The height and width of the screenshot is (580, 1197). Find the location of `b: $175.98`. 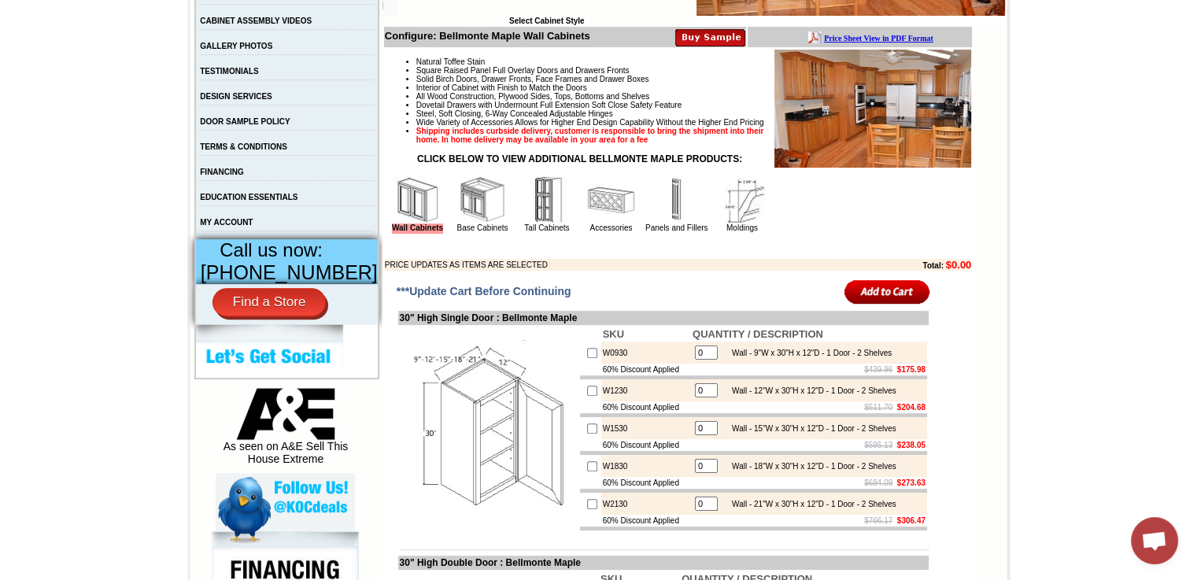

b: $175.98 is located at coordinates (912, 369).